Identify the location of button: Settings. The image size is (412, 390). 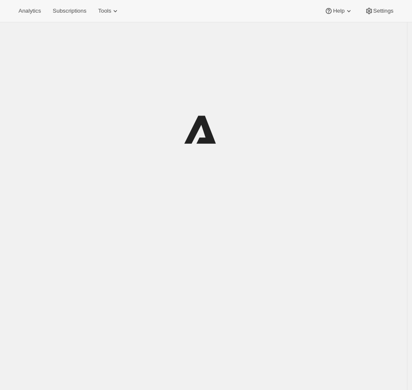
(380, 11).